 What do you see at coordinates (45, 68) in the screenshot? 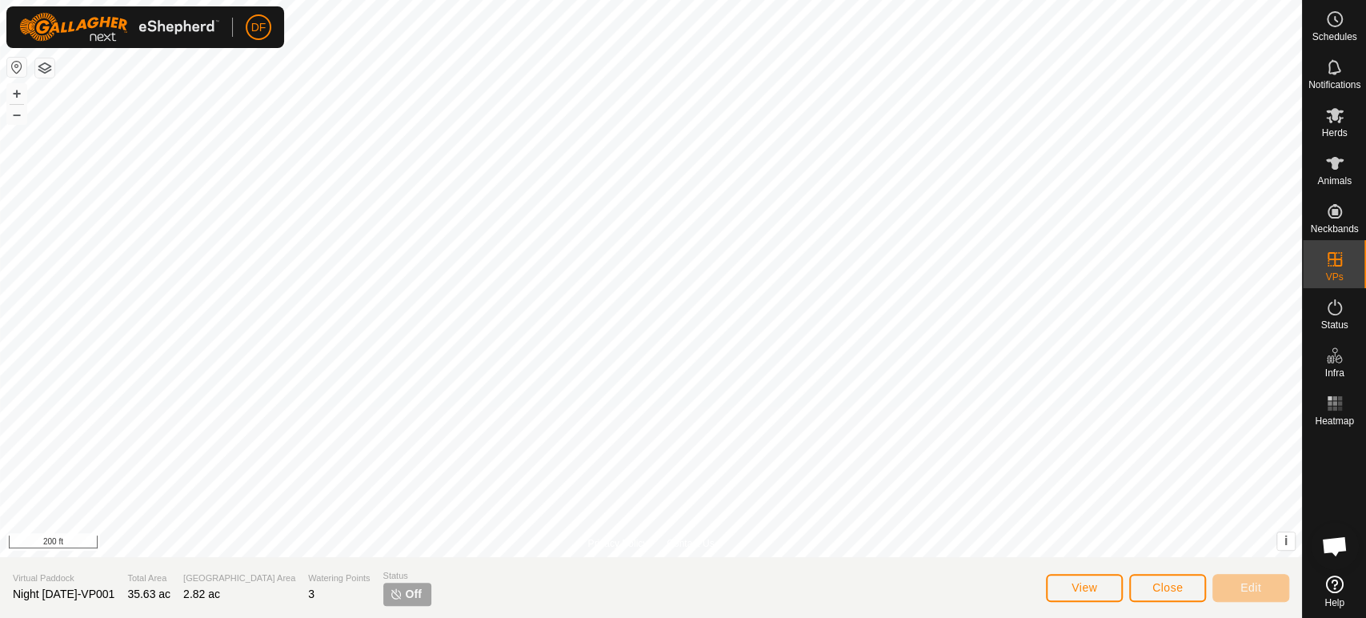
I see `button: Map Layers` at bounding box center [45, 68].